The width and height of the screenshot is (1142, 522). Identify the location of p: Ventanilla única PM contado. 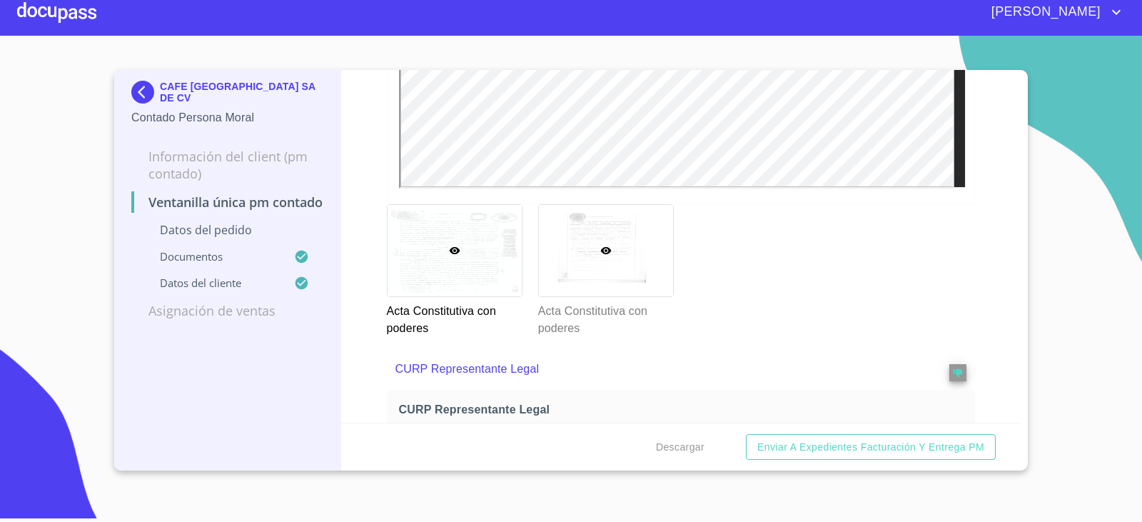
(227, 202).